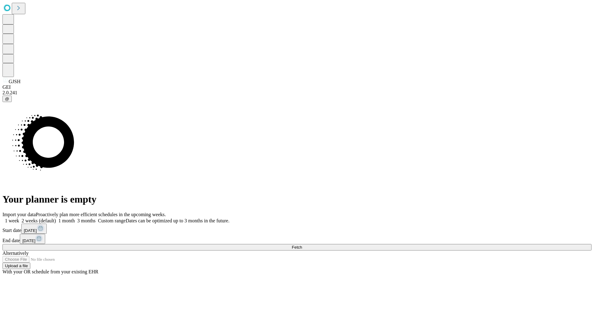  What do you see at coordinates (15, 81) in the screenshot?
I see `span: GJSH` at bounding box center [15, 81].